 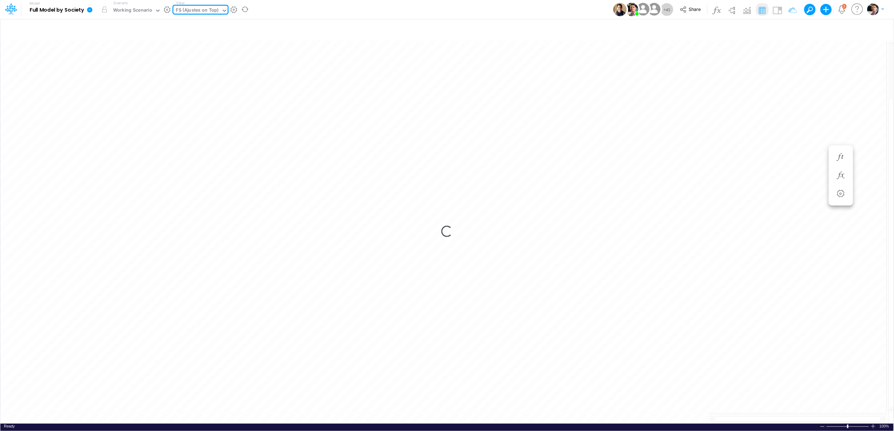 I want to click on button: Share, so click(x=691, y=10).